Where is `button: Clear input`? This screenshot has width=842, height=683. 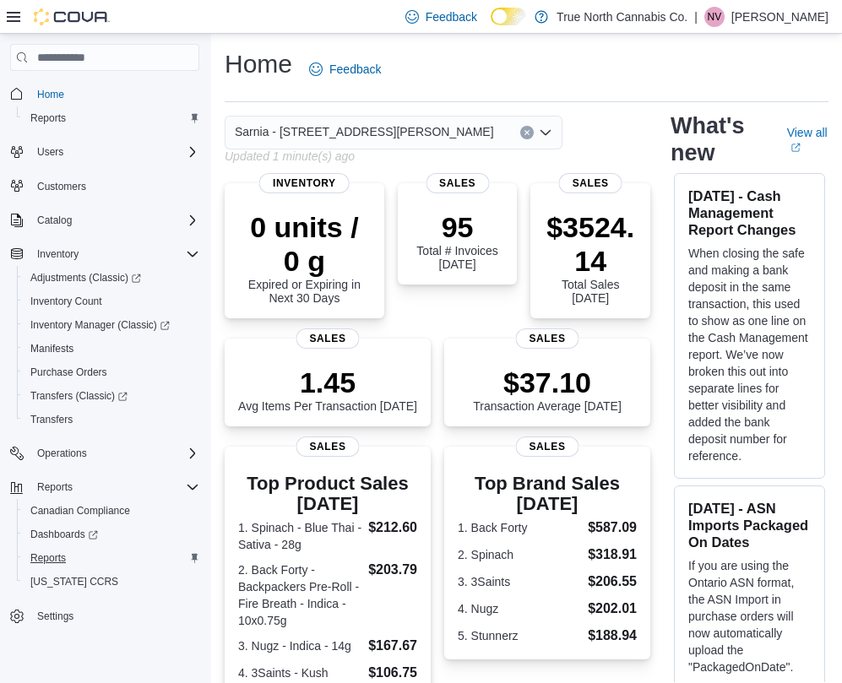 button: Clear input is located at coordinates (527, 133).